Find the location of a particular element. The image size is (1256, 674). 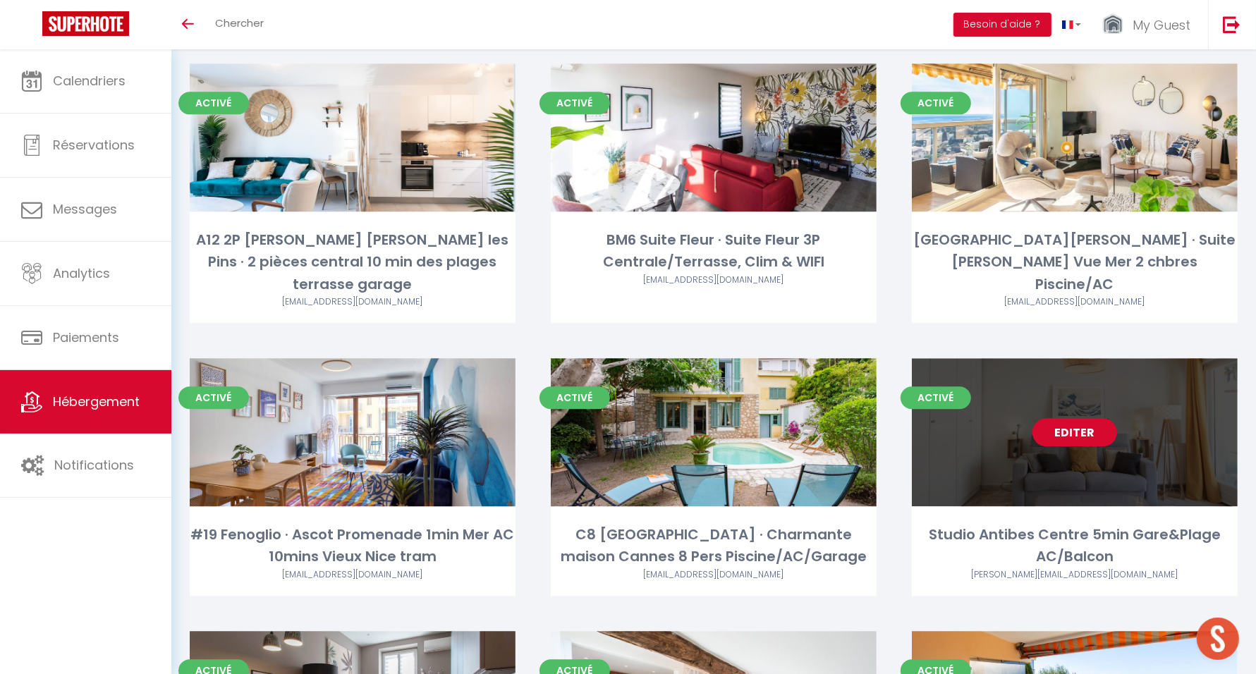

span: Chercher is located at coordinates (239, 23).